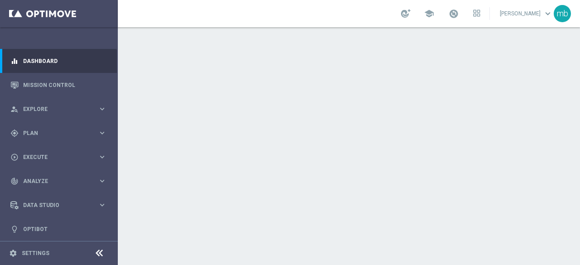  Describe the element at coordinates (15, 229) in the screenshot. I see `i: lightbulb` at that location.